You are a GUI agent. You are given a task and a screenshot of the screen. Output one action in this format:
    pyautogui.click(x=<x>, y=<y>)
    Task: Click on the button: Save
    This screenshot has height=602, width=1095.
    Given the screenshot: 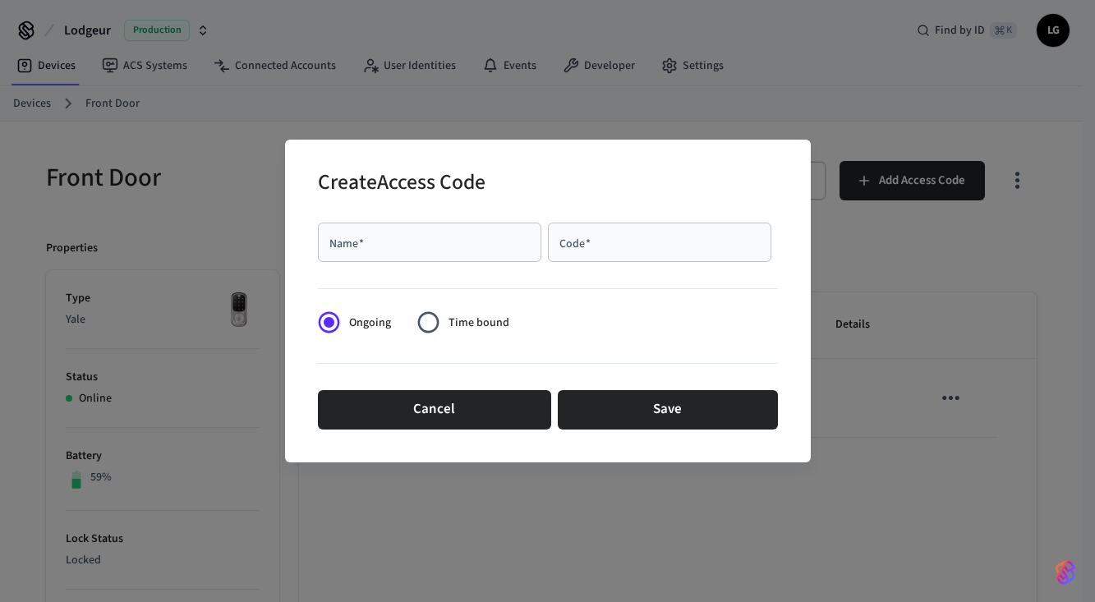 What is the action you would take?
    pyautogui.click(x=668, y=410)
    